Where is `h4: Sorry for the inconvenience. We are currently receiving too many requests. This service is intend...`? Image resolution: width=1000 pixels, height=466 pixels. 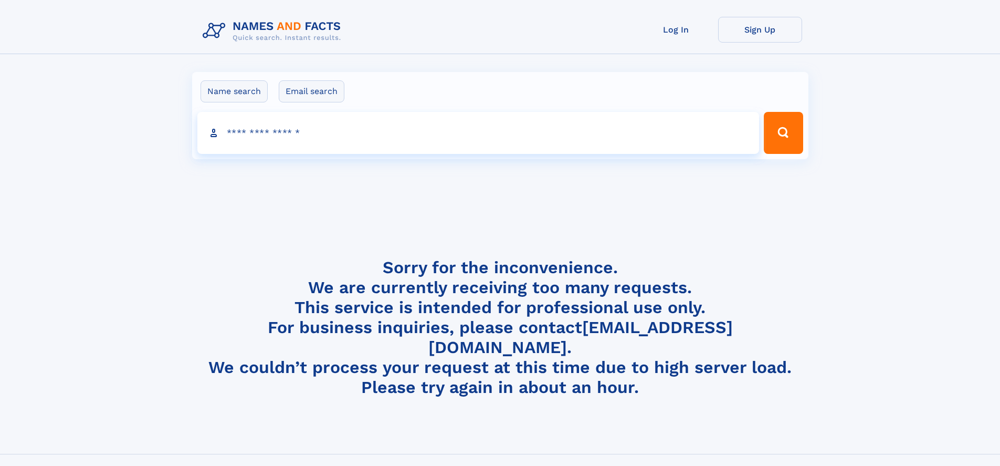 h4: Sorry for the inconvenience. We are currently receiving too many requests. This service is intend... is located at coordinates (500, 327).